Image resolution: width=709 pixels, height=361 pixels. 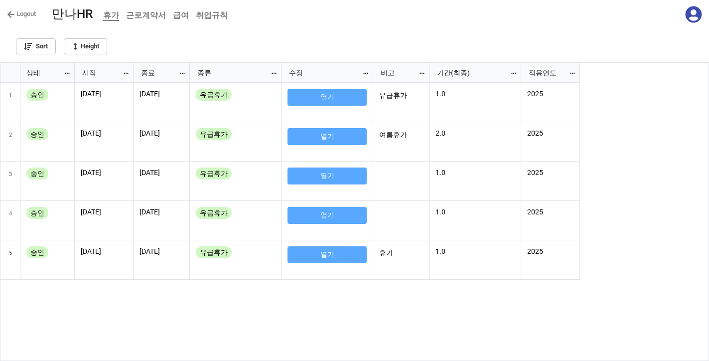 What do you see at coordinates (111, 15) in the screenshot?
I see `b: 휴가` at bounding box center [111, 15].